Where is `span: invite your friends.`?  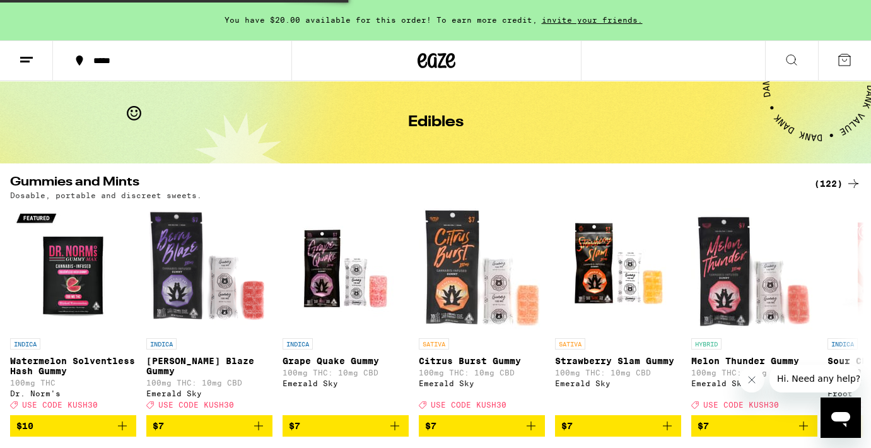 span: invite your friends. is located at coordinates (592, 20).